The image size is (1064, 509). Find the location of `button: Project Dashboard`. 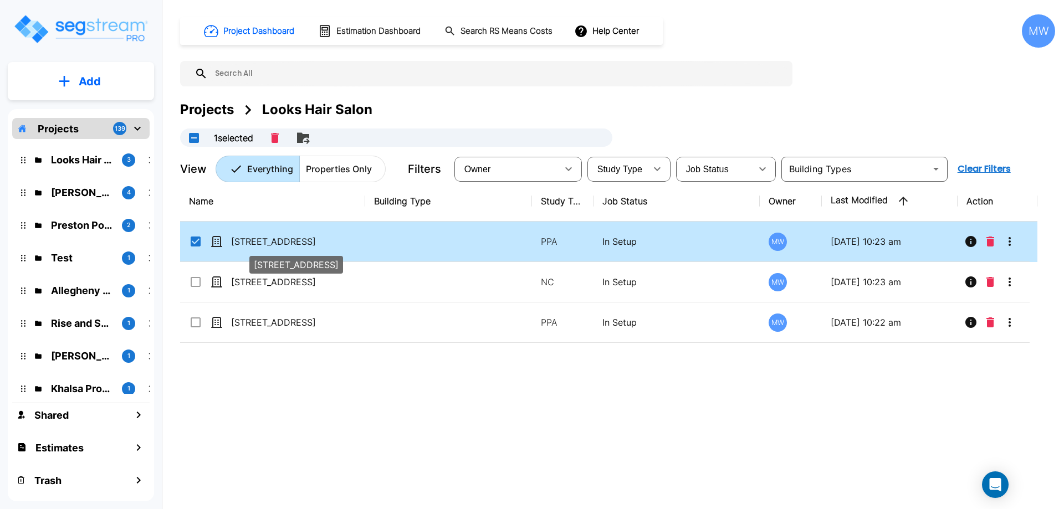

button: Project Dashboard is located at coordinates (250, 31).